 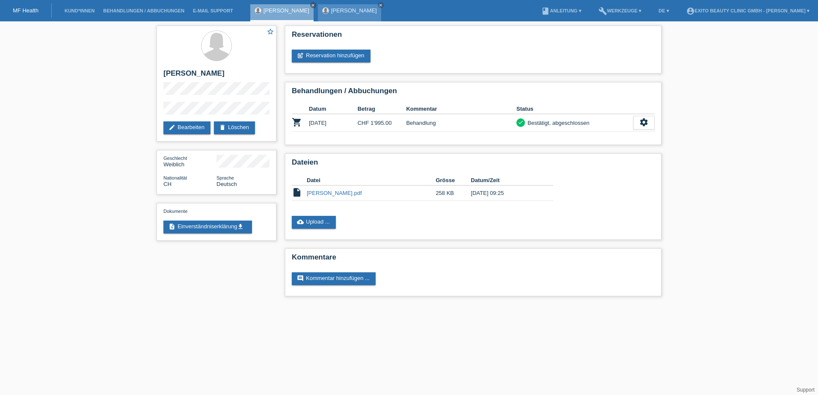 I want to click on th: Datei, so click(x=371, y=180).